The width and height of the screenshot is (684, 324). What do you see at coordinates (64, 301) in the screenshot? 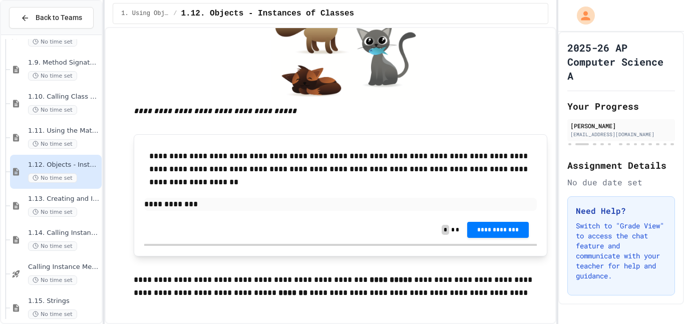
I see `span: 1.15. Strings` at bounding box center [64, 301].